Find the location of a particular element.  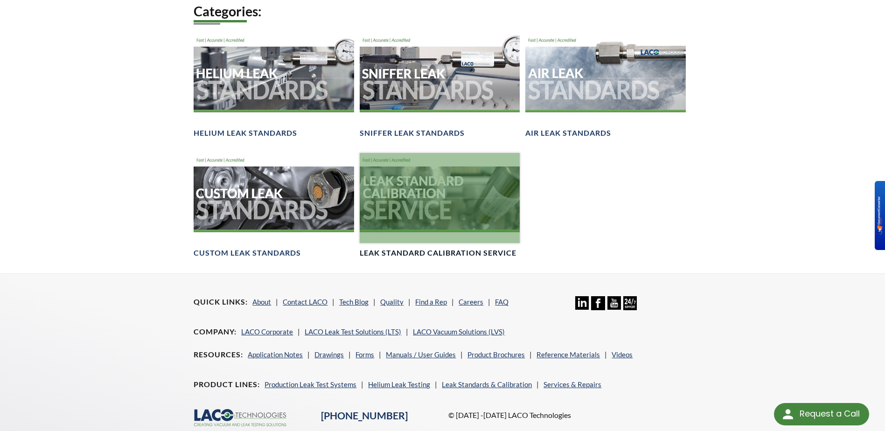

a: Videos is located at coordinates (622, 355).